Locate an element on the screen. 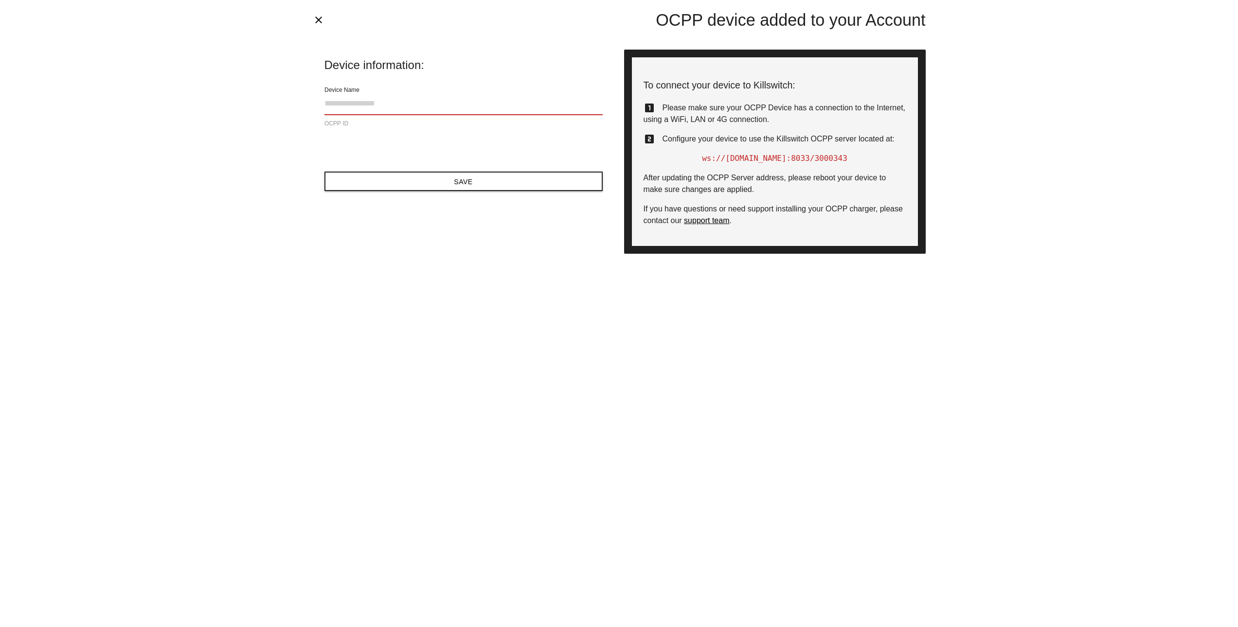 This screenshot has width=1238, height=627. p: To connect your device to Killswitch: is located at coordinates (775, 85).